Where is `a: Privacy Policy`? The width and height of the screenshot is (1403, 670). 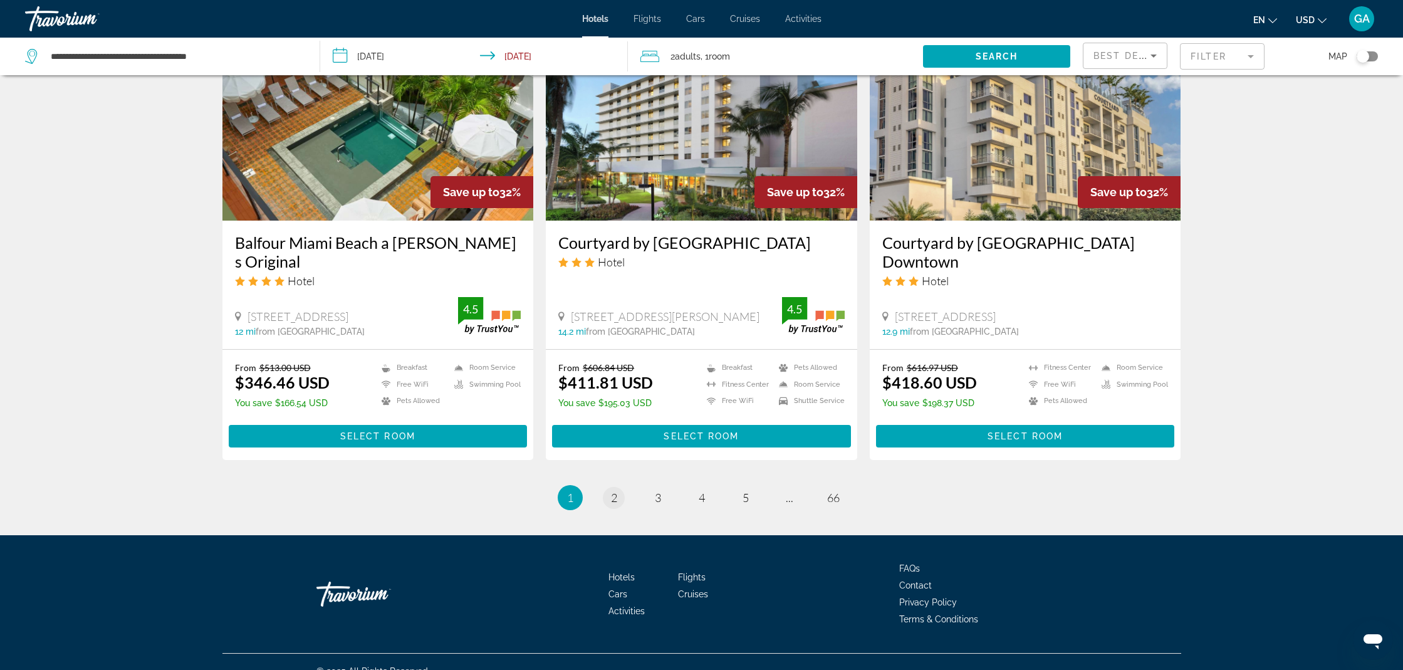
a: Privacy Policy is located at coordinates (928, 602).